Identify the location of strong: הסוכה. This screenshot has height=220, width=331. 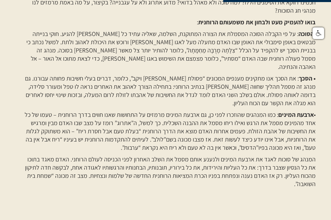
(306, 34).